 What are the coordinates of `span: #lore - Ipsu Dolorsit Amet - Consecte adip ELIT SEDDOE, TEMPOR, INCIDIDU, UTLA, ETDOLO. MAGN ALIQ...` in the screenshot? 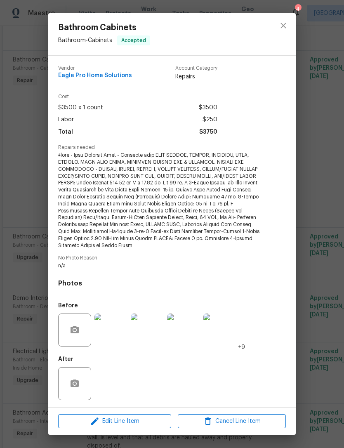 It's located at (160, 200).